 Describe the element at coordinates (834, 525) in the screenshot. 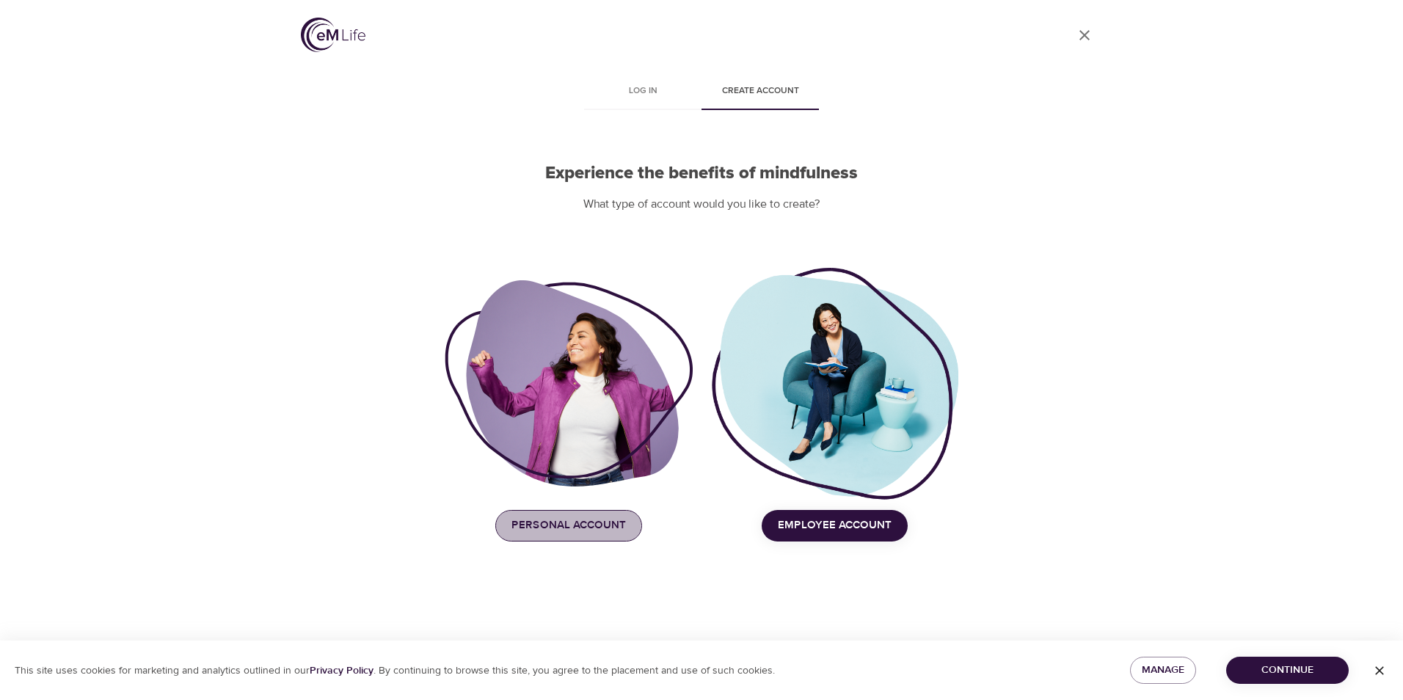

I see `button: Employee Account` at that location.